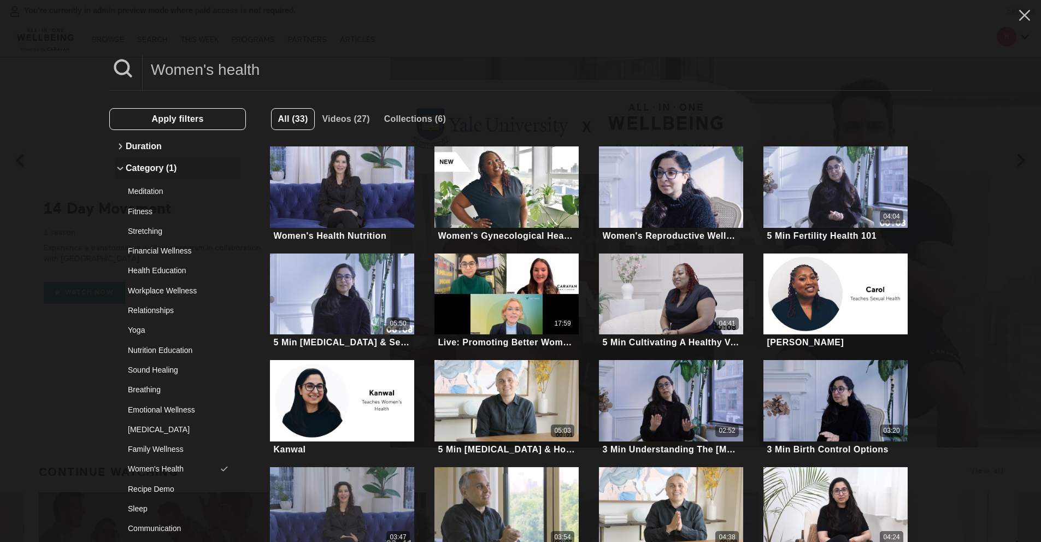  What do you see at coordinates (671, 302) in the screenshot?
I see `a: 5 Min Cultivating A Healthy Vaginal Microbiome04:415 Min Cultivating A Healthy Vaginal Microbiome` at bounding box center [671, 302].